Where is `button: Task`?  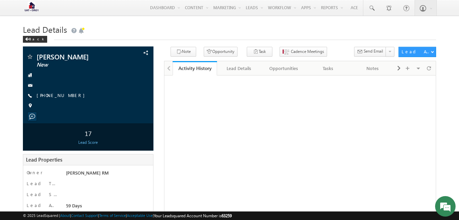 button: Task is located at coordinates (259, 52).